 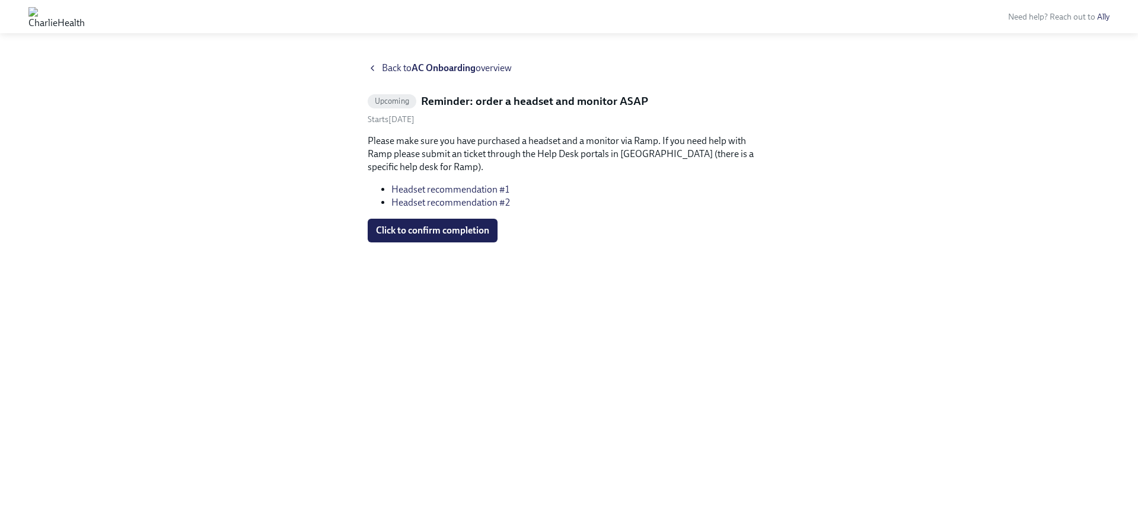 I want to click on button: Click to confirm completion, so click(x=432, y=231).